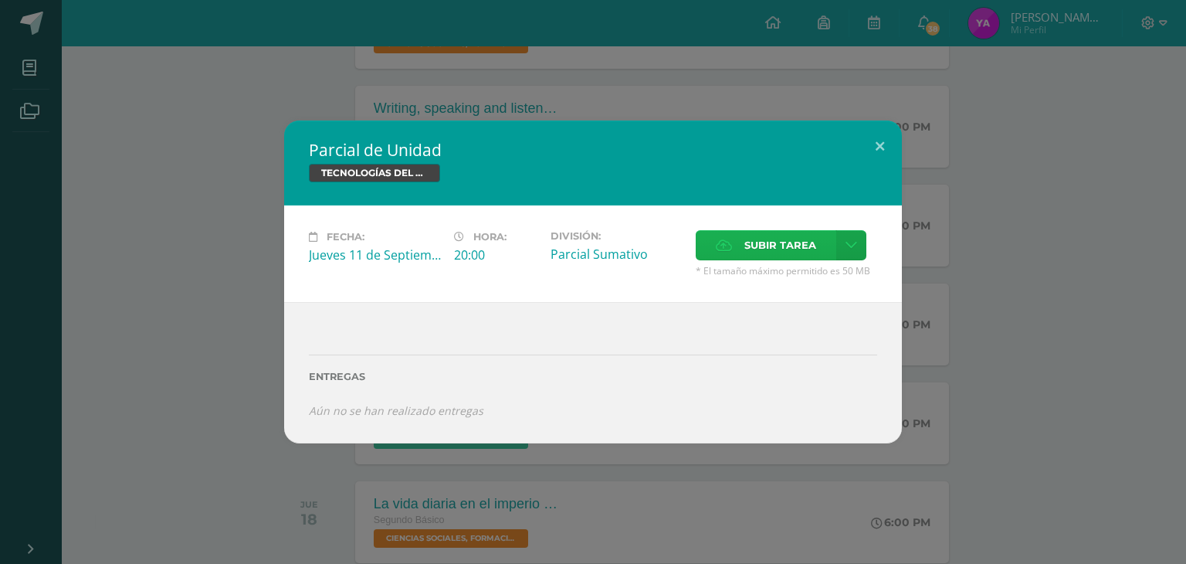  What do you see at coordinates (396, 410) in the screenshot?
I see `i: Aún no se han realizado entregas` at bounding box center [396, 410].